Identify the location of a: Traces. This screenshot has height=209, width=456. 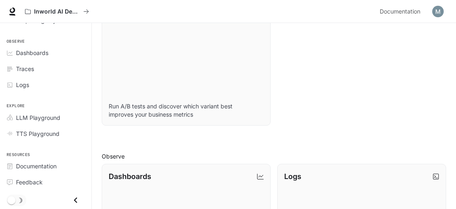
(45, 68).